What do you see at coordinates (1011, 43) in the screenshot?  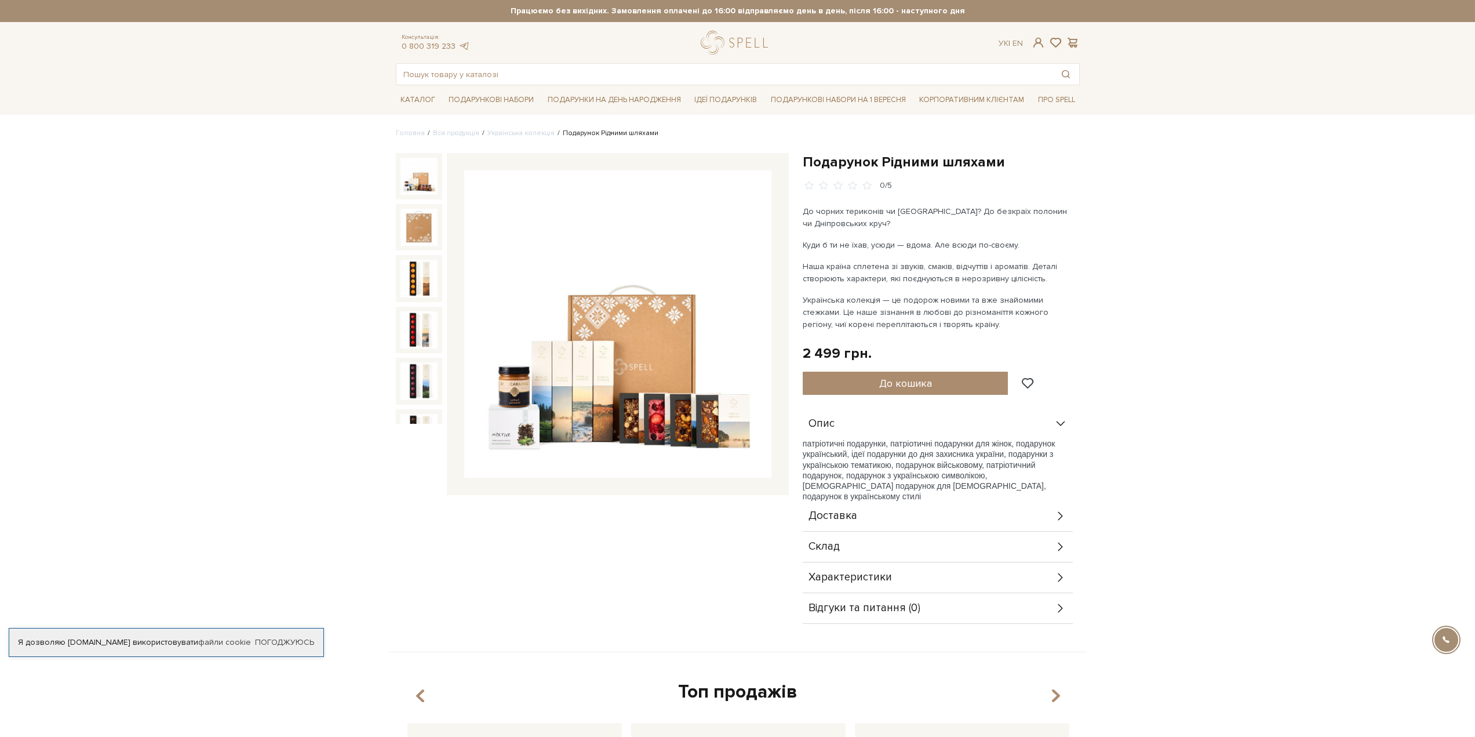 I see `div: Ук` at bounding box center [1011, 43].